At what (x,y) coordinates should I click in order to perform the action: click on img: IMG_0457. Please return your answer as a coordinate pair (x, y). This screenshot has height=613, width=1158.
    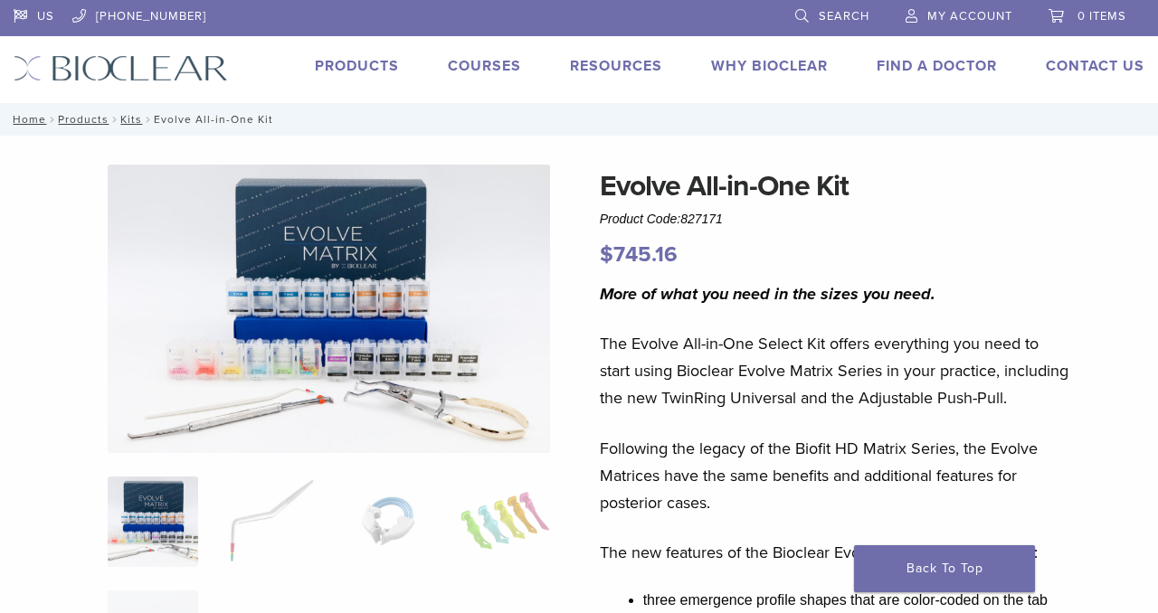
    Looking at the image, I should click on (328, 309).